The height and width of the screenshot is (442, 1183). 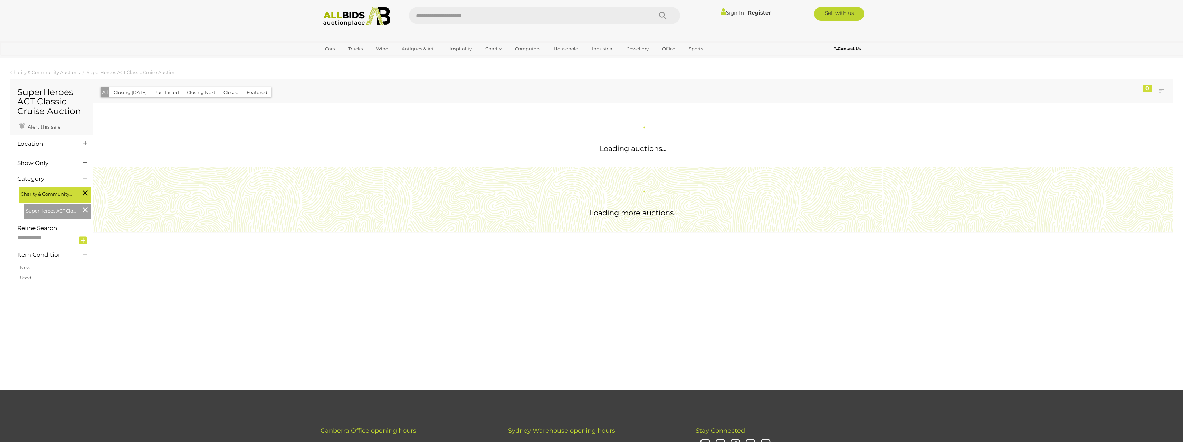 I want to click on button: Closed, so click(x=231, y=92).